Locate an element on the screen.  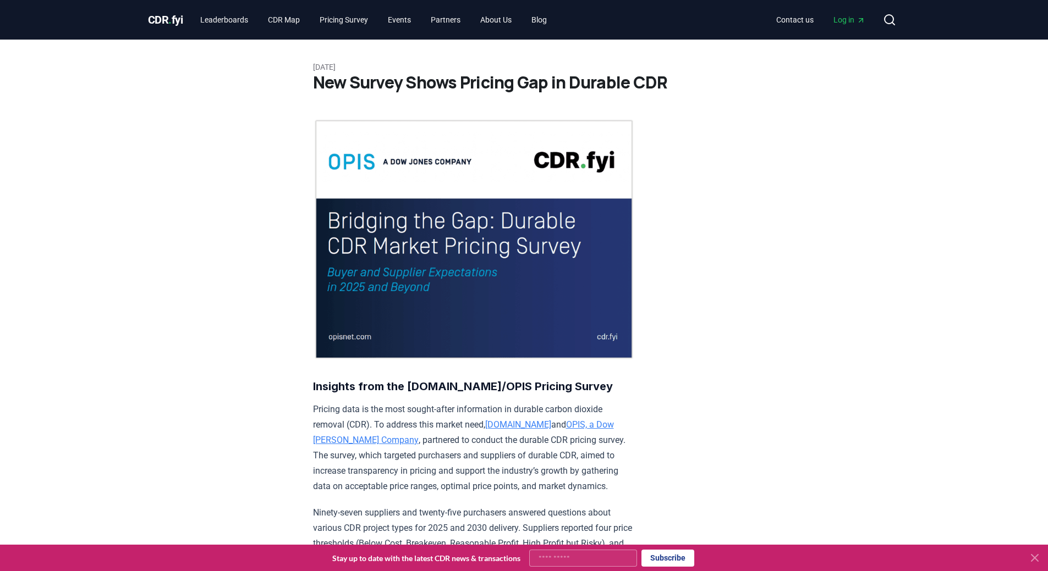
a: Blog is located at coordinates (539, 20).